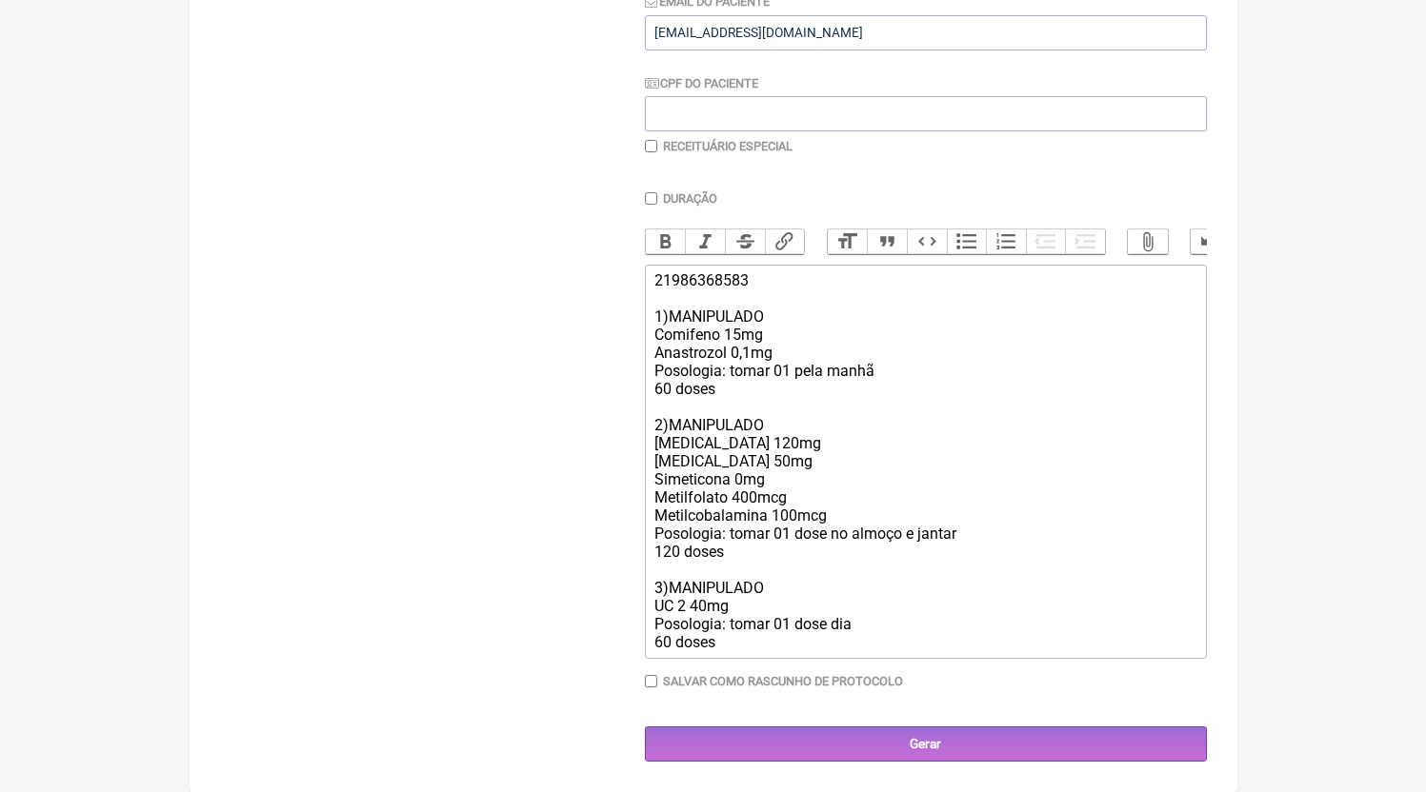  I want to click on button: Strikethrough, so click(745, 242).